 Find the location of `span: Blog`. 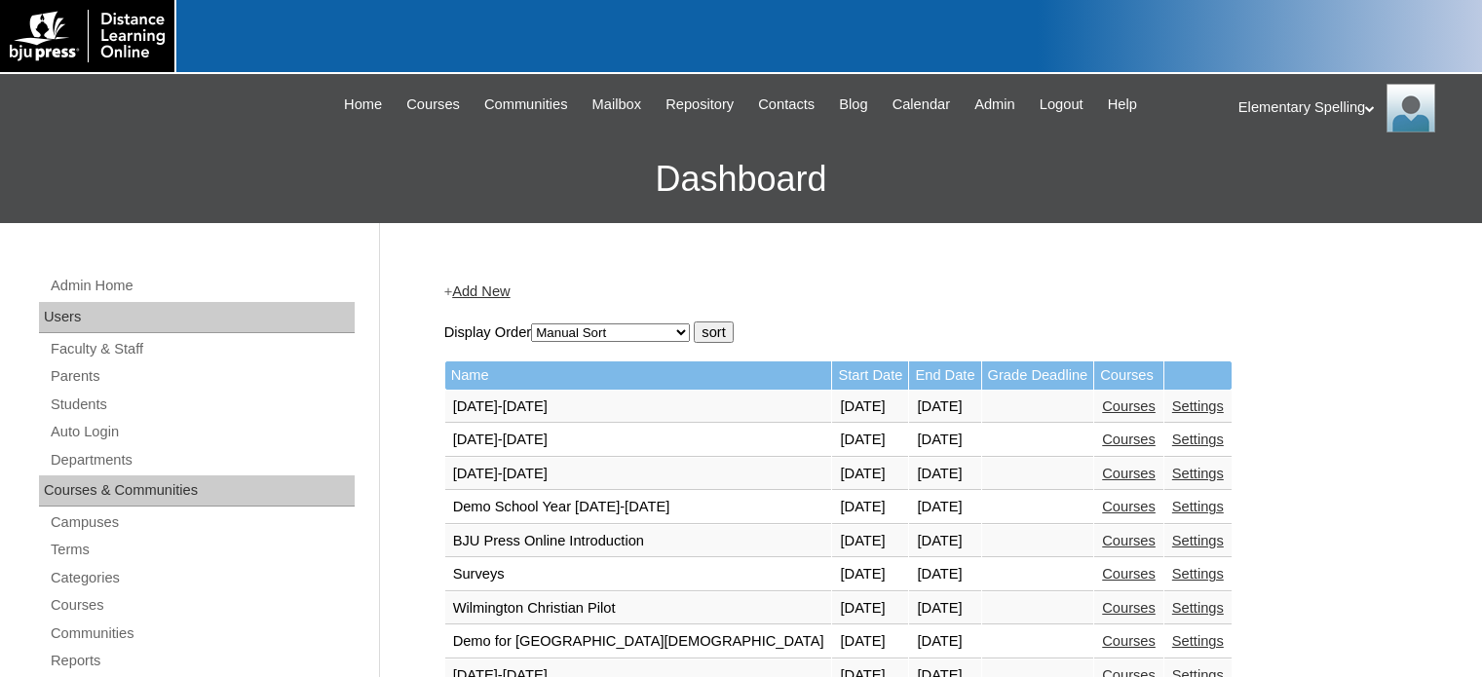

span: Blog is located at coordinates (853, 104).